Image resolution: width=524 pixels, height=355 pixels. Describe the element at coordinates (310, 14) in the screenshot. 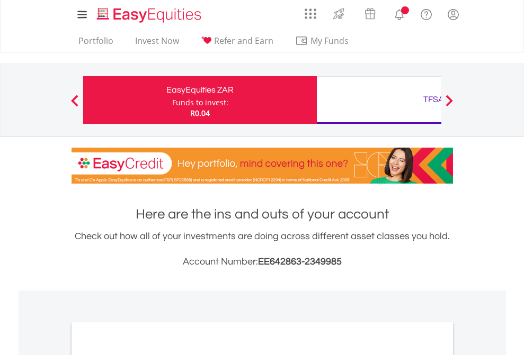

I see `img: grid-menu-icon.svg` at that location.